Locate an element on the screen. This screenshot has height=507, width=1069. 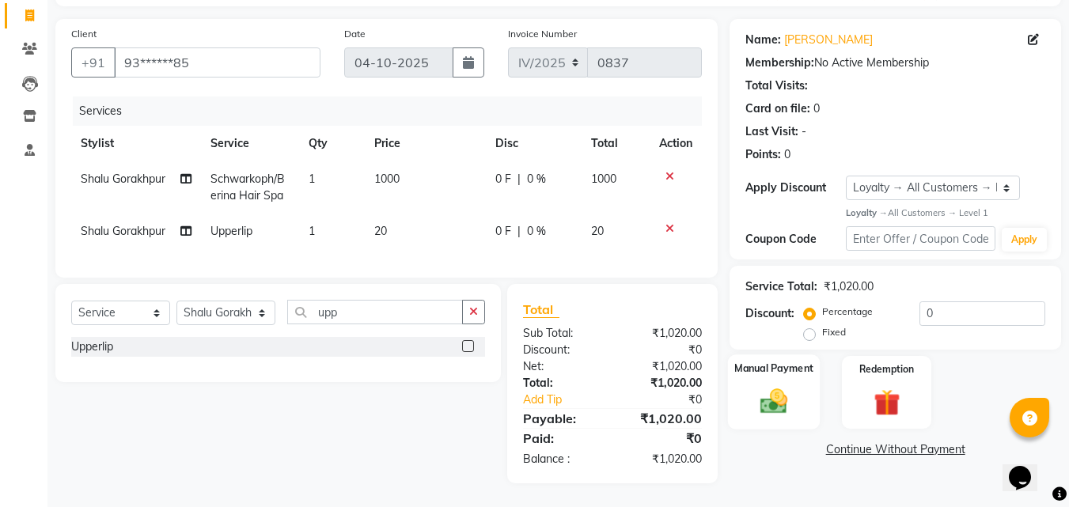
a: Continue Without Payment is located at coordinates (895, 450).